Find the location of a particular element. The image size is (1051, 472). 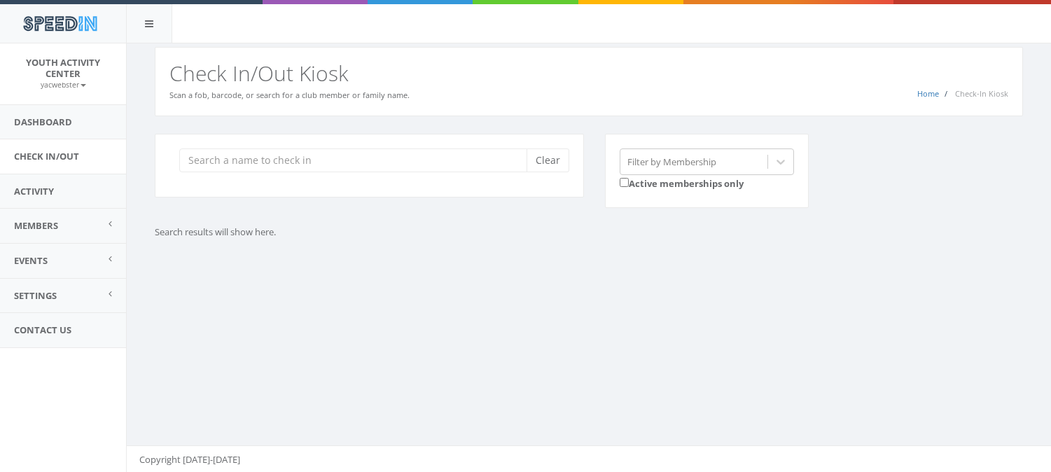

p: Search results will show here. is located at coordinates (480, 232).